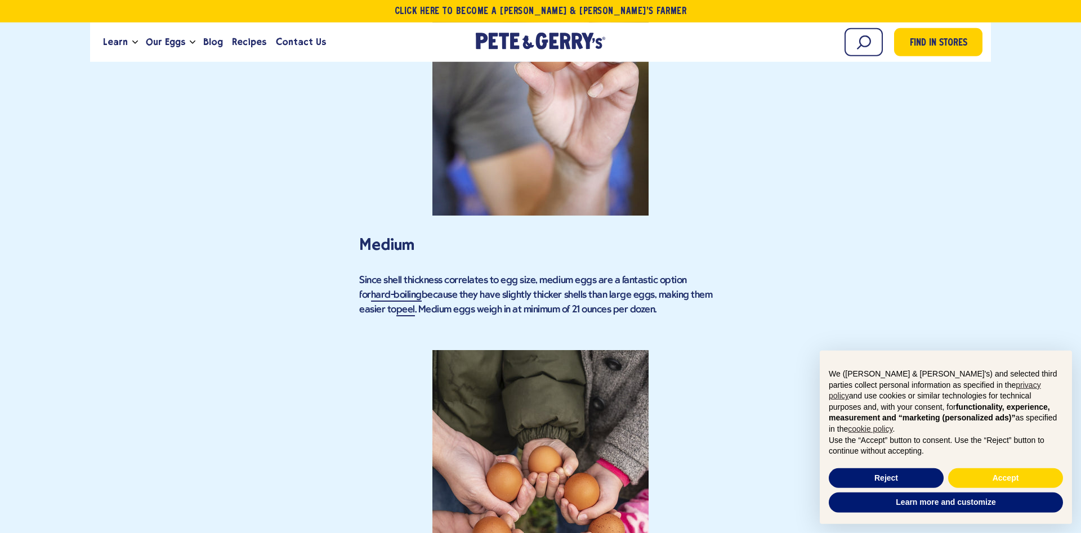 The height and width of the screenshot is (533, 1081). I want to click on a: Blog, so click(213, 42).